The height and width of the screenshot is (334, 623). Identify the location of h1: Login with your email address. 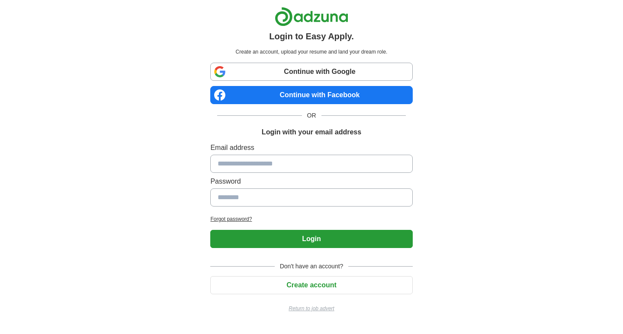
(311, 132).